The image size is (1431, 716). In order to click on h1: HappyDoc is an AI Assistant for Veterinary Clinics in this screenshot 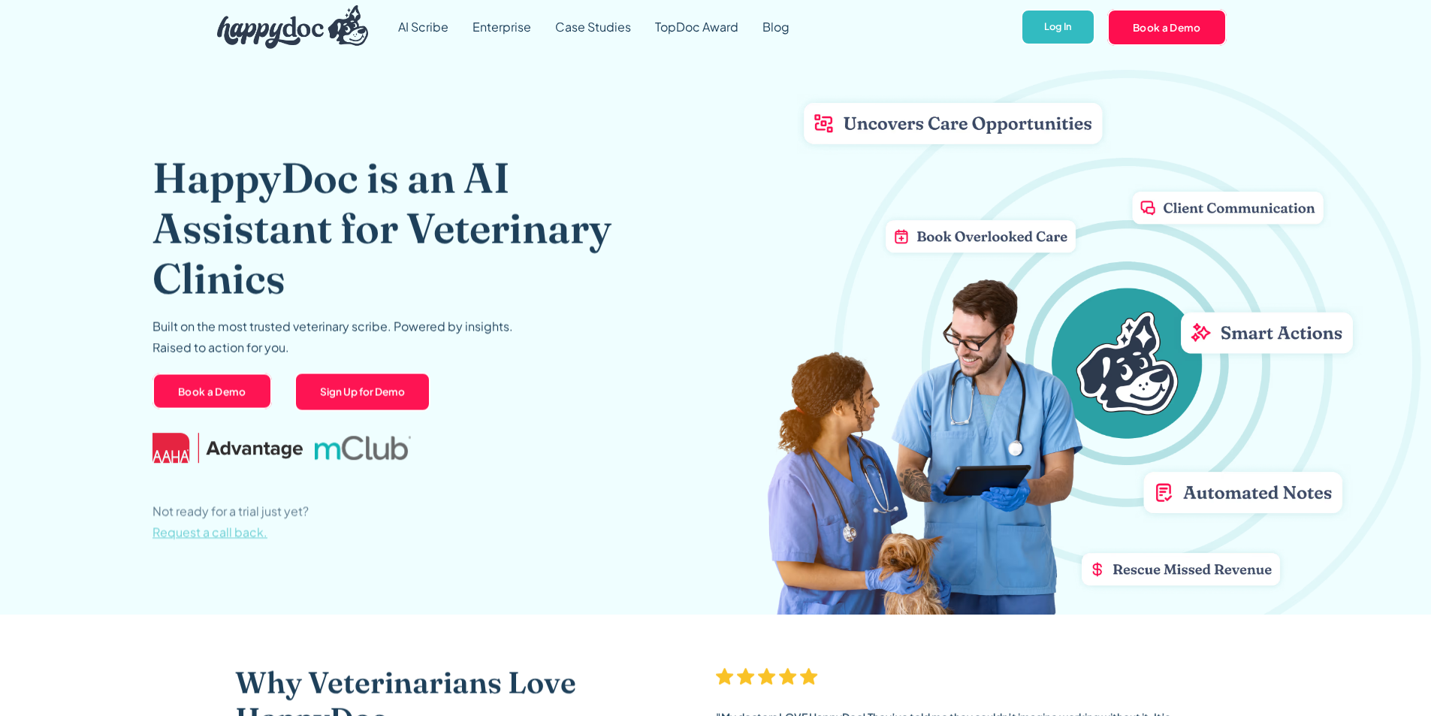, I will do `click(406, 228)`.